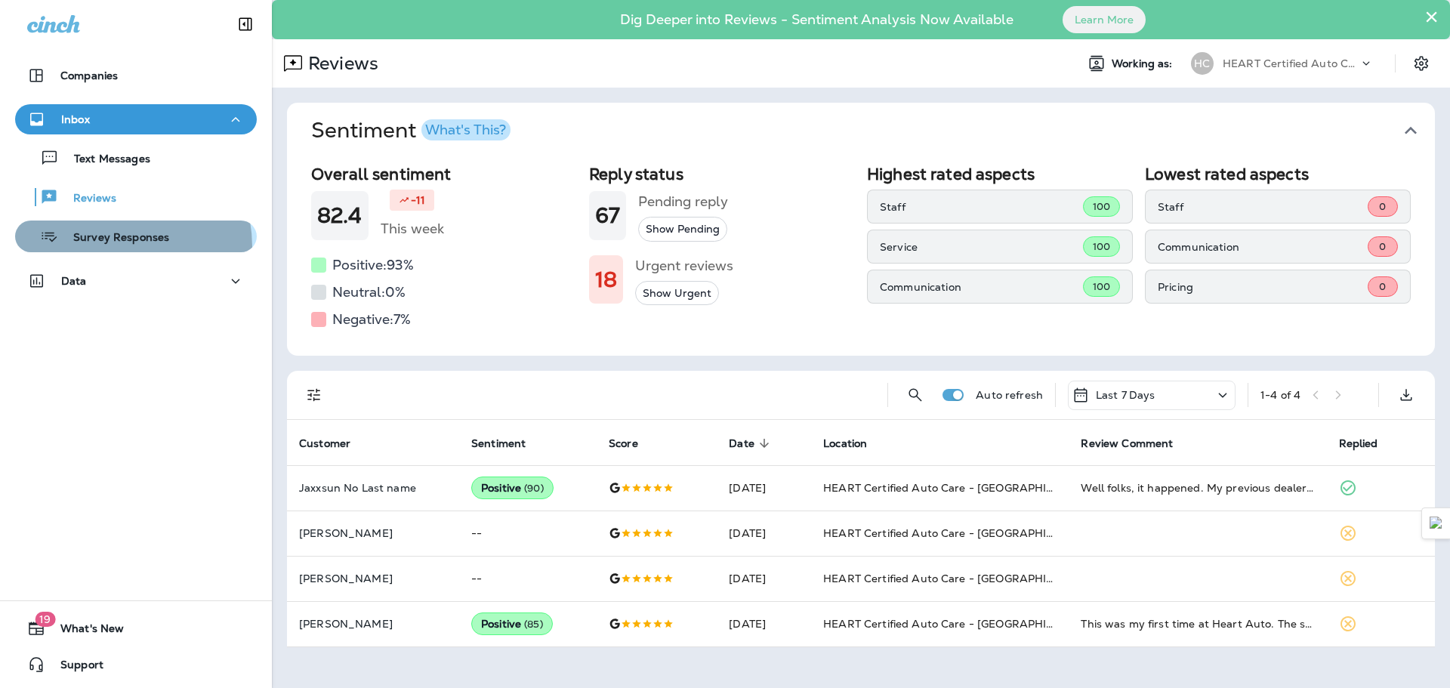 This screenshot has height=688, width=1450. What do you see at coordinates (89, 76) in the screenshot?
I see `p: Companies` at bounding box center [89, 76].